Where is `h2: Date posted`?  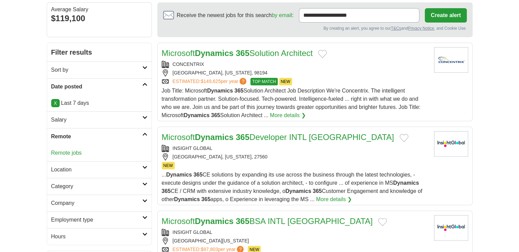 h2: Date posted is located at coordinates (97, 87).